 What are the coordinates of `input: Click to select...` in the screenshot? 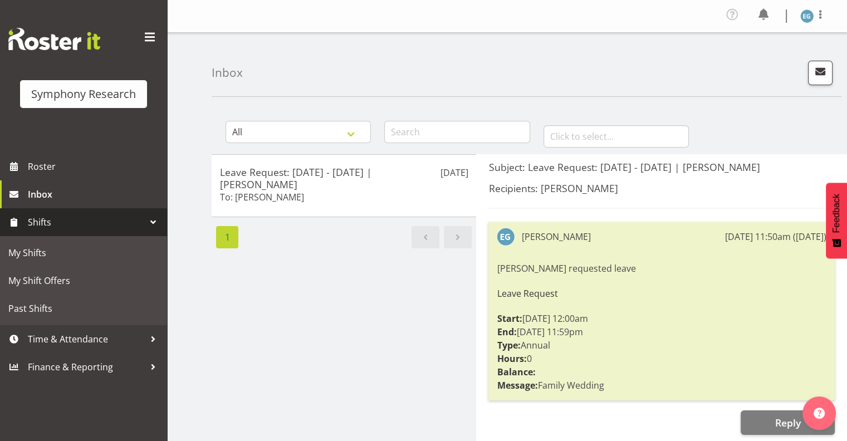 It's located at (616, 136).